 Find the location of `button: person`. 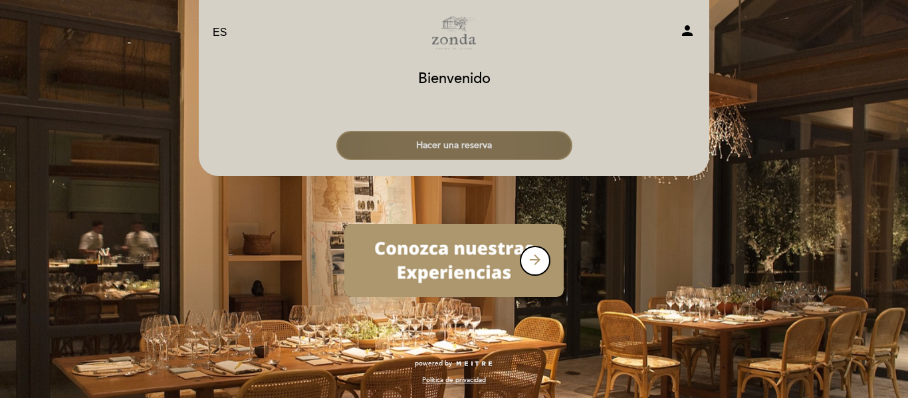

button: person is located at coordinates (688, 33).